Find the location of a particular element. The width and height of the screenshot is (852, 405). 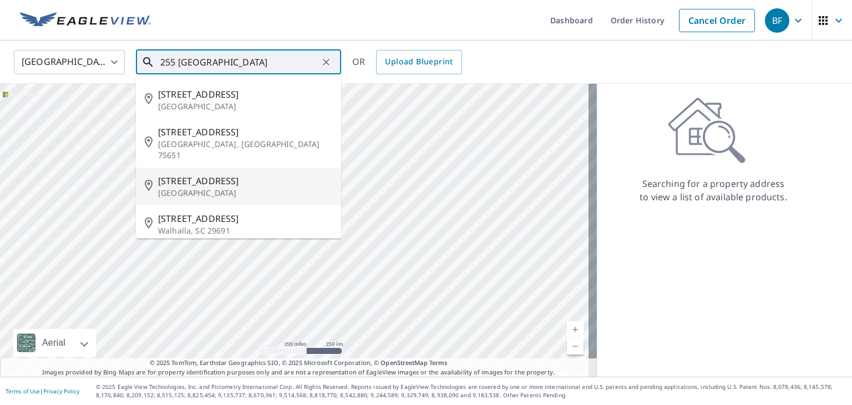

p: Walhalla, SC 29691 is located at coordinates (245, 231).